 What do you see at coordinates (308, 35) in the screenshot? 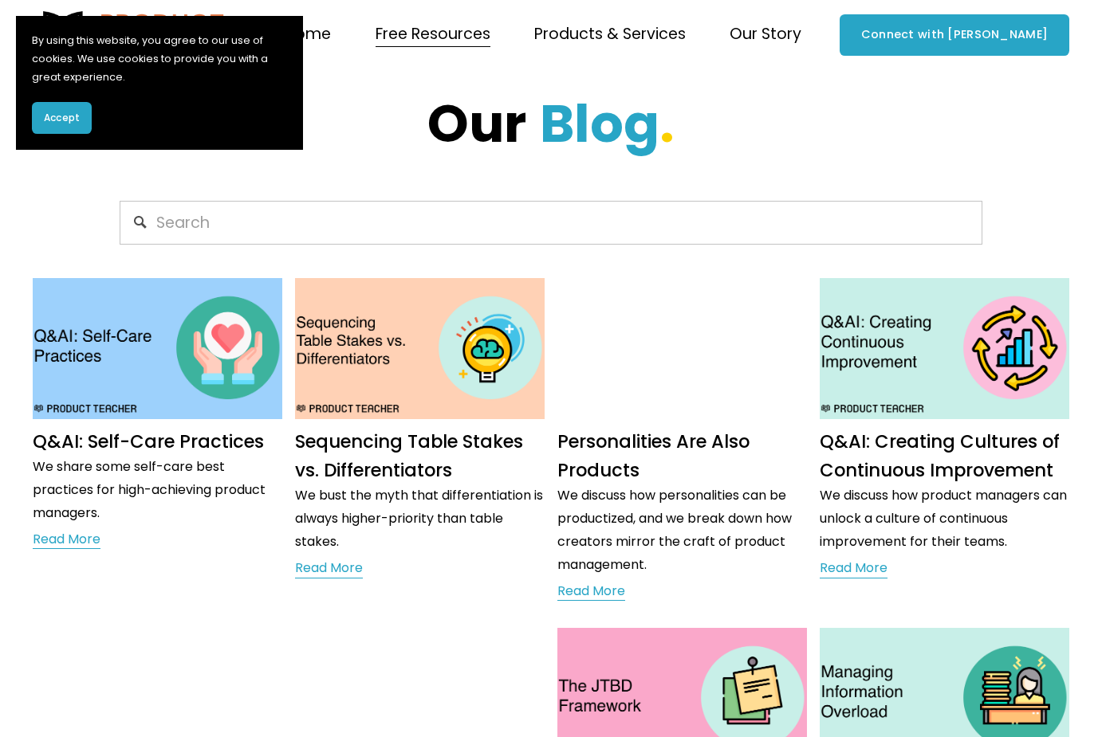
I see `a: Home` at bounding box center [308, 35].